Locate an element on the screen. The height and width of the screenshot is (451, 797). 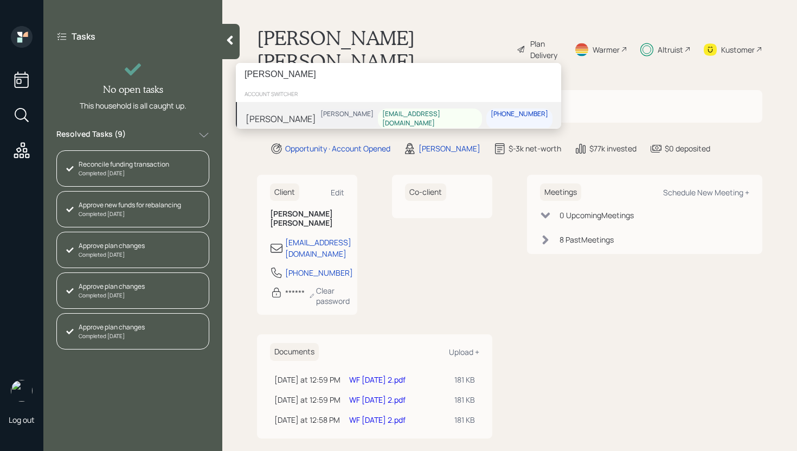
input: Type a command or search… is located at coordinates (399, 74).